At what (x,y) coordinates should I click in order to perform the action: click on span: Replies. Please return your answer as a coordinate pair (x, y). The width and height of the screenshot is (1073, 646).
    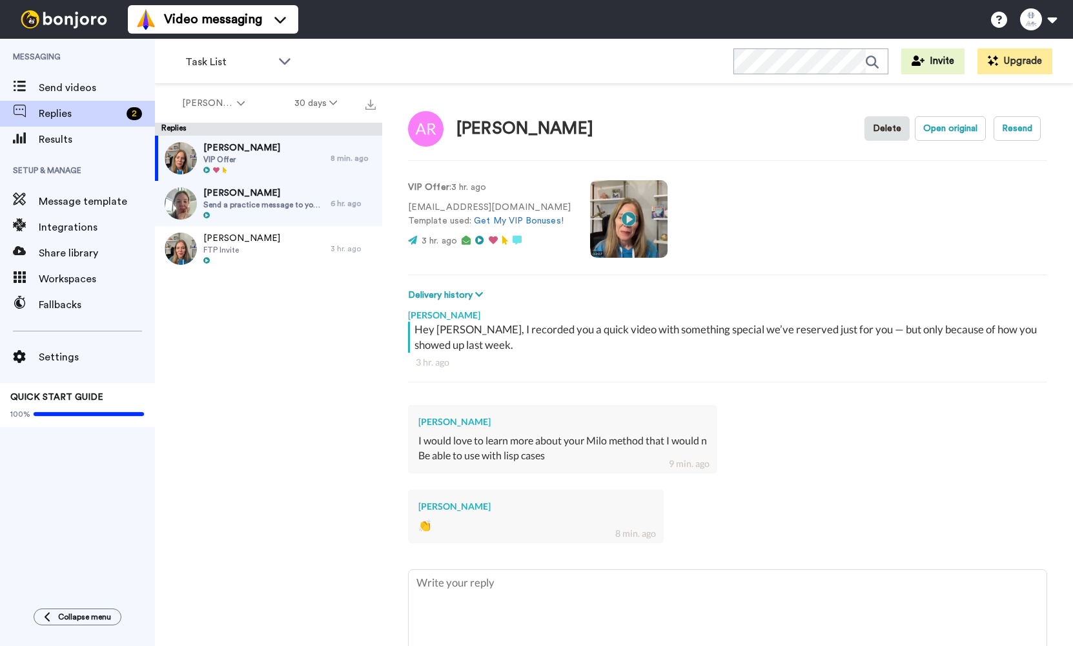
    Looking at the image, I should click on (80, 114).